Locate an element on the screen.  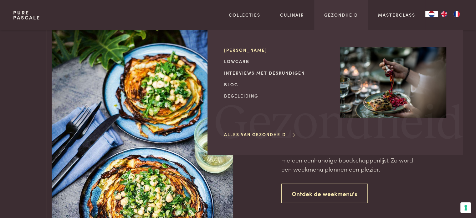
a: Masterclass is located at coordinates (397, 15).